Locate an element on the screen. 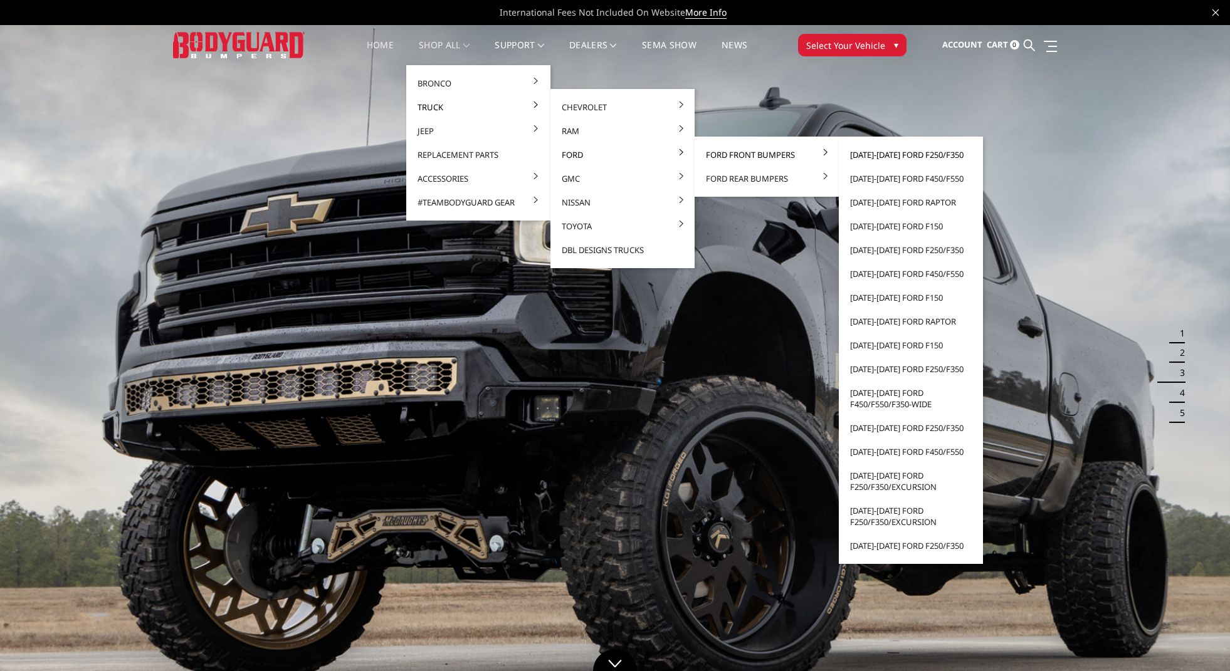  a: Truck is located at coordinates (478, 107).